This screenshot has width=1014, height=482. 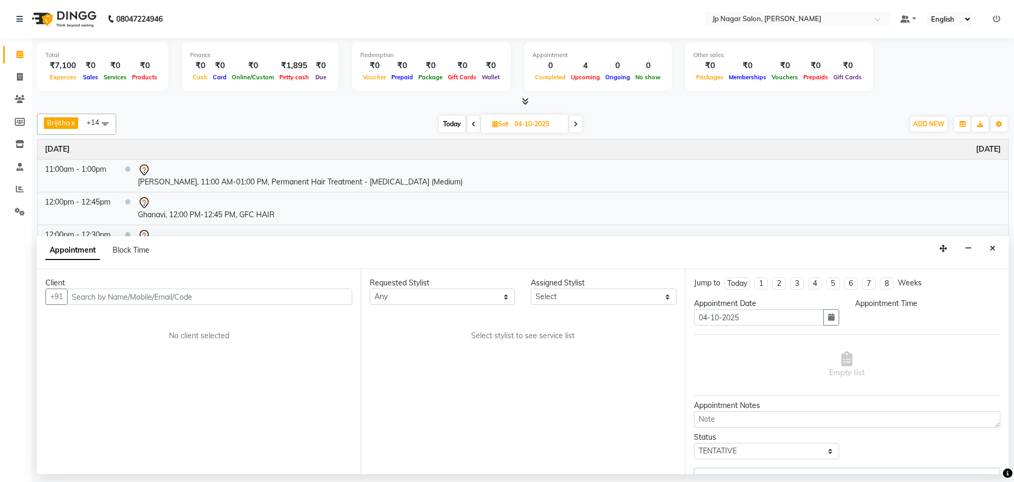 What do you see at coordinates (63, 65) in the screenshot?
I see `div: ₹7,100` at bounding box center [63, 65].